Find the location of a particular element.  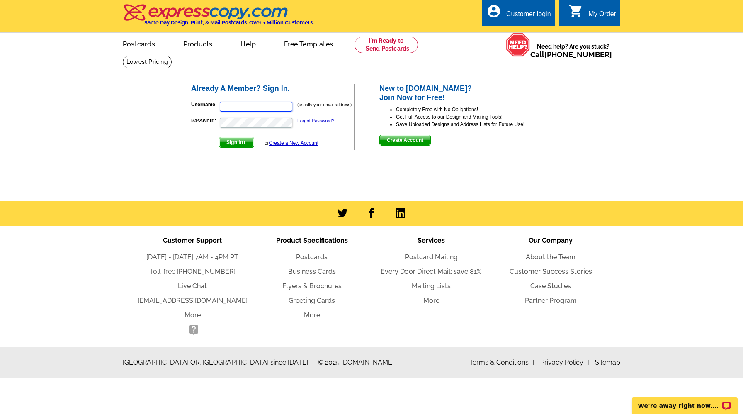

li: Completely Free with No Obligations! is located at coordinates (474, 109).